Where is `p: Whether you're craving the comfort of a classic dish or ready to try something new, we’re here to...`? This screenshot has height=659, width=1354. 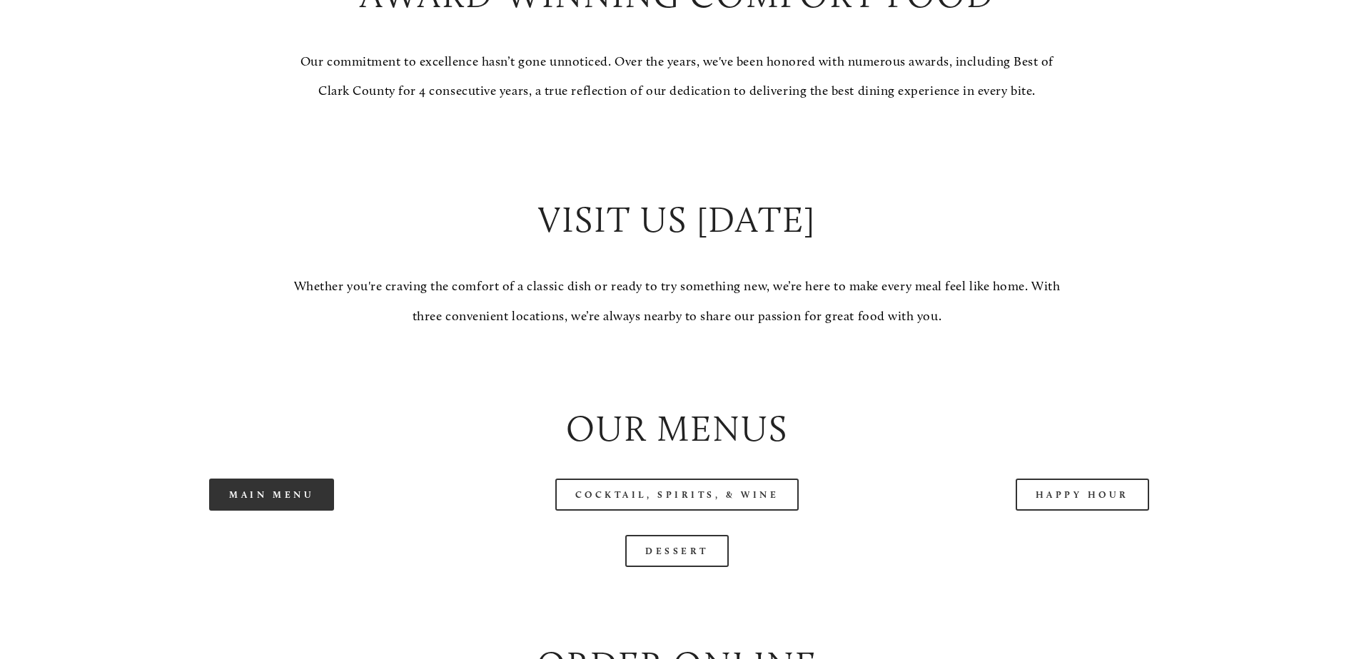
p: Whether you're craving the comfort of a classic dish or ready to try something new, we’re here to... is located at coordinates (677, 301).